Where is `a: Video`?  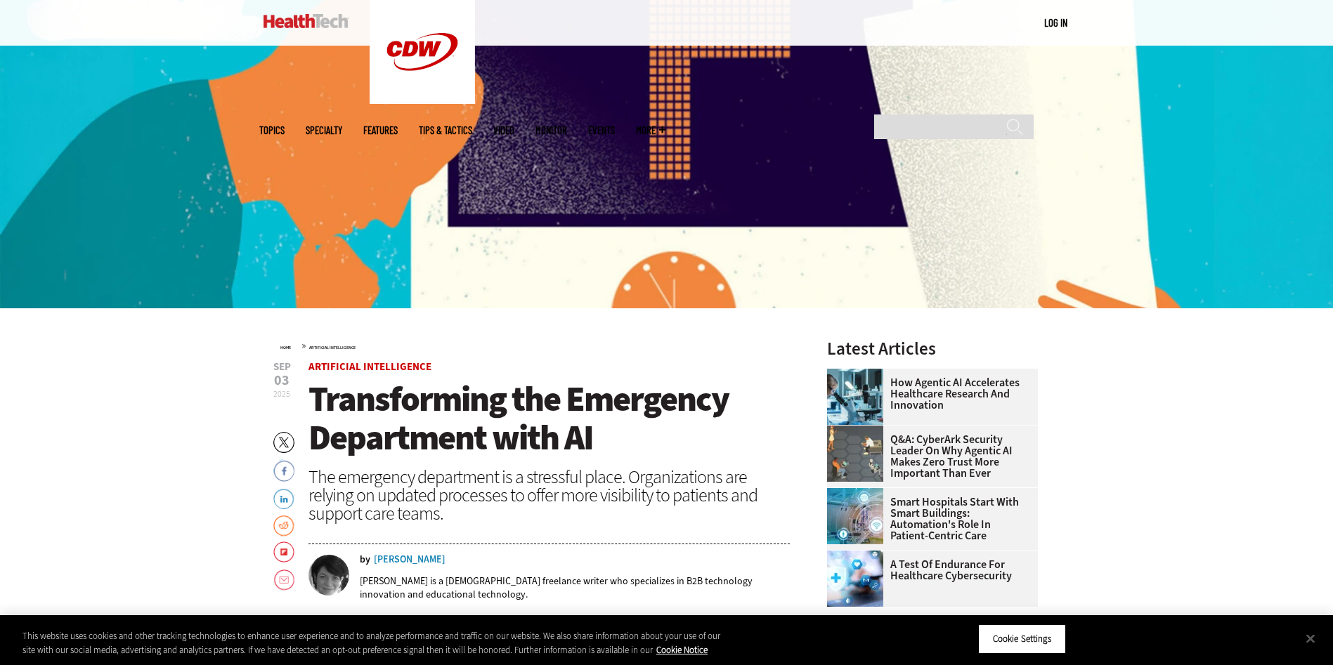 a: Video is located at coordinates (504, 130).